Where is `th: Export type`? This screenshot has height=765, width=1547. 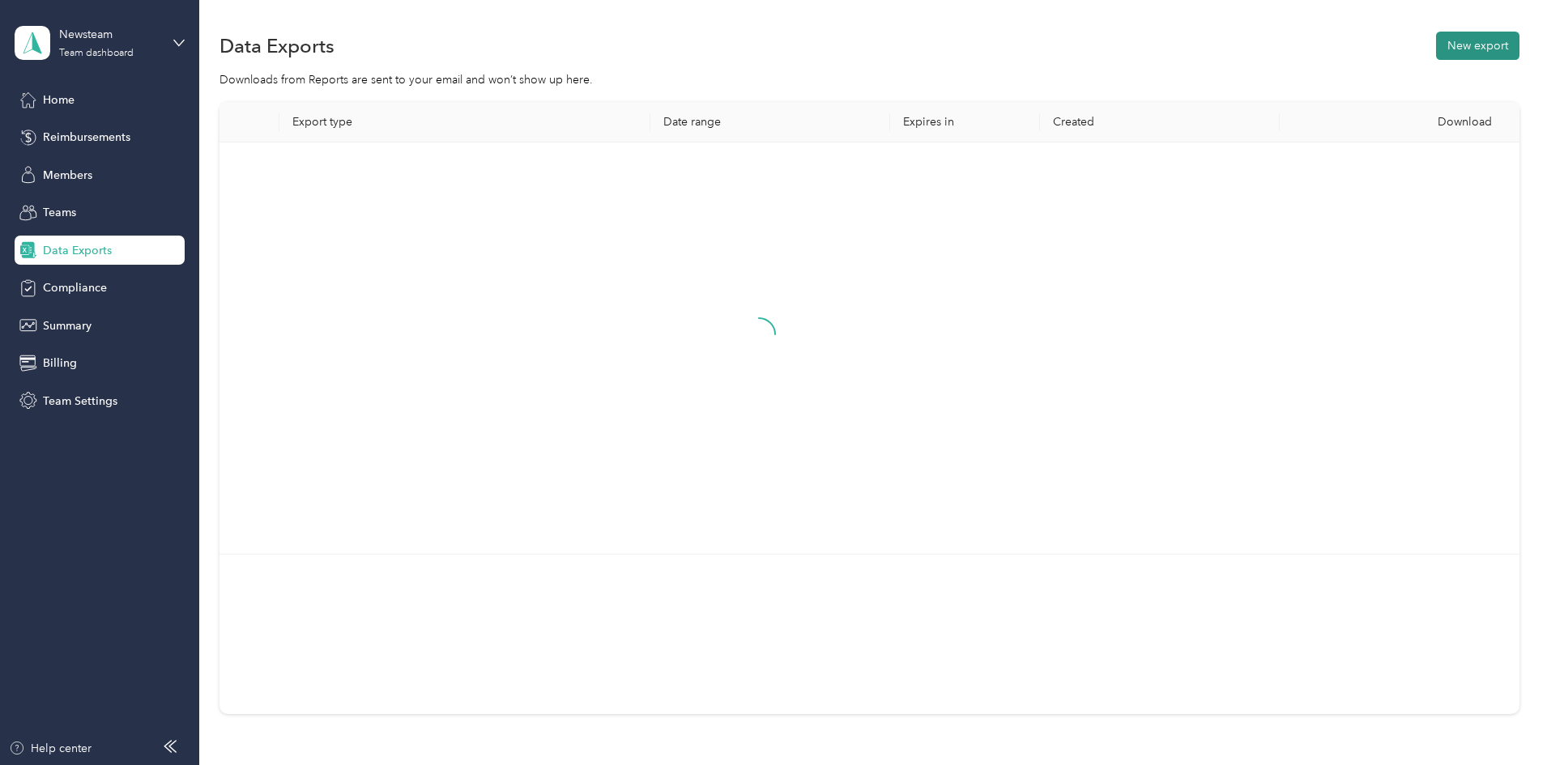 th: Export type is located at coordinates (465, 122).